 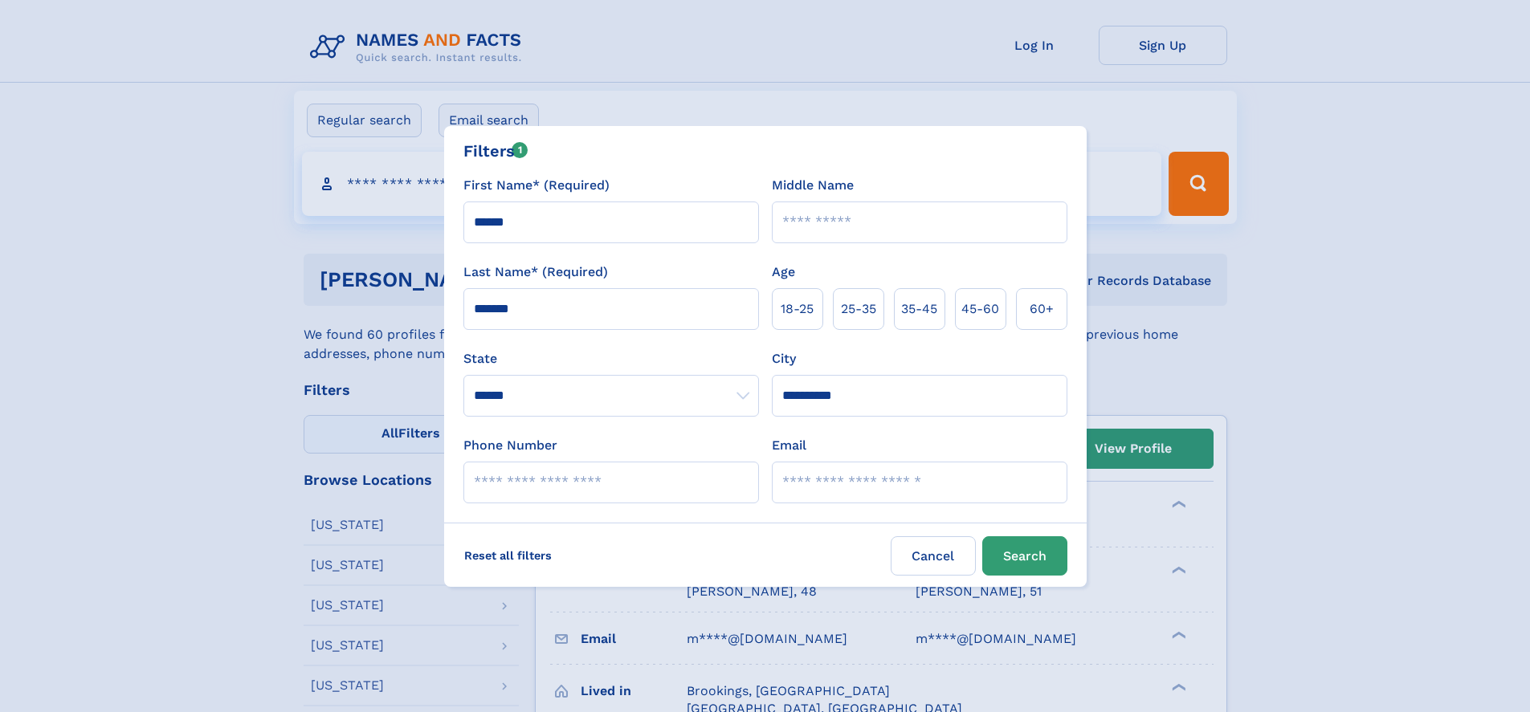 What do you see at coordinates (933, 556) in the screenshot?
I see `label: Cancel` at bounding box center [933, 556].